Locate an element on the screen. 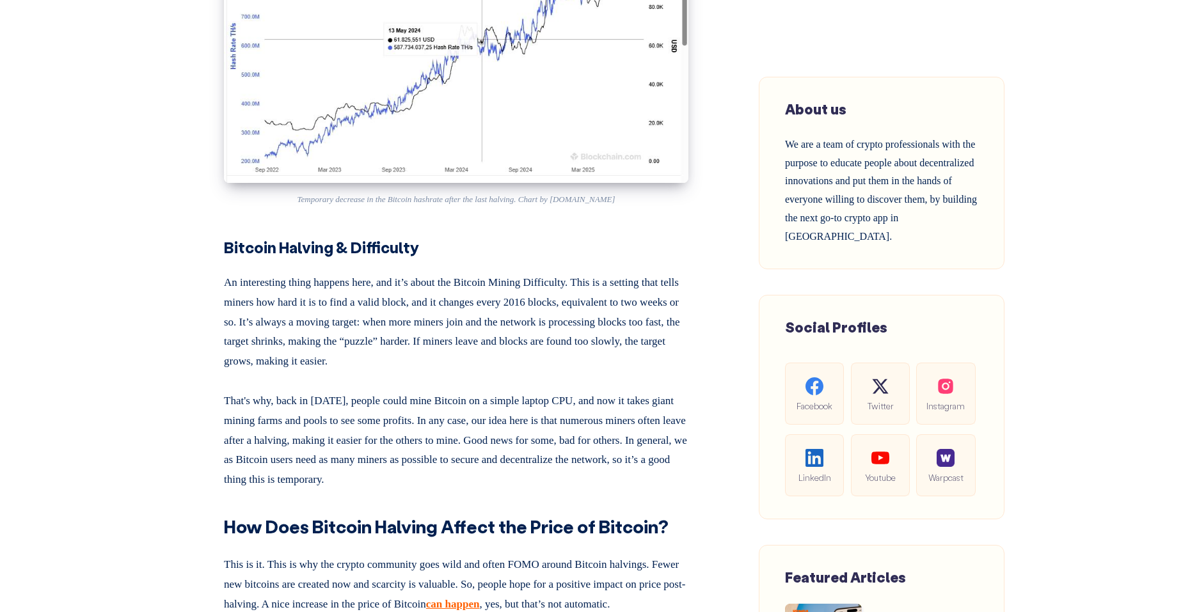 The height and width of the screenshot is (612, 1190). a: Youtube is located at coordinates (880, 465).